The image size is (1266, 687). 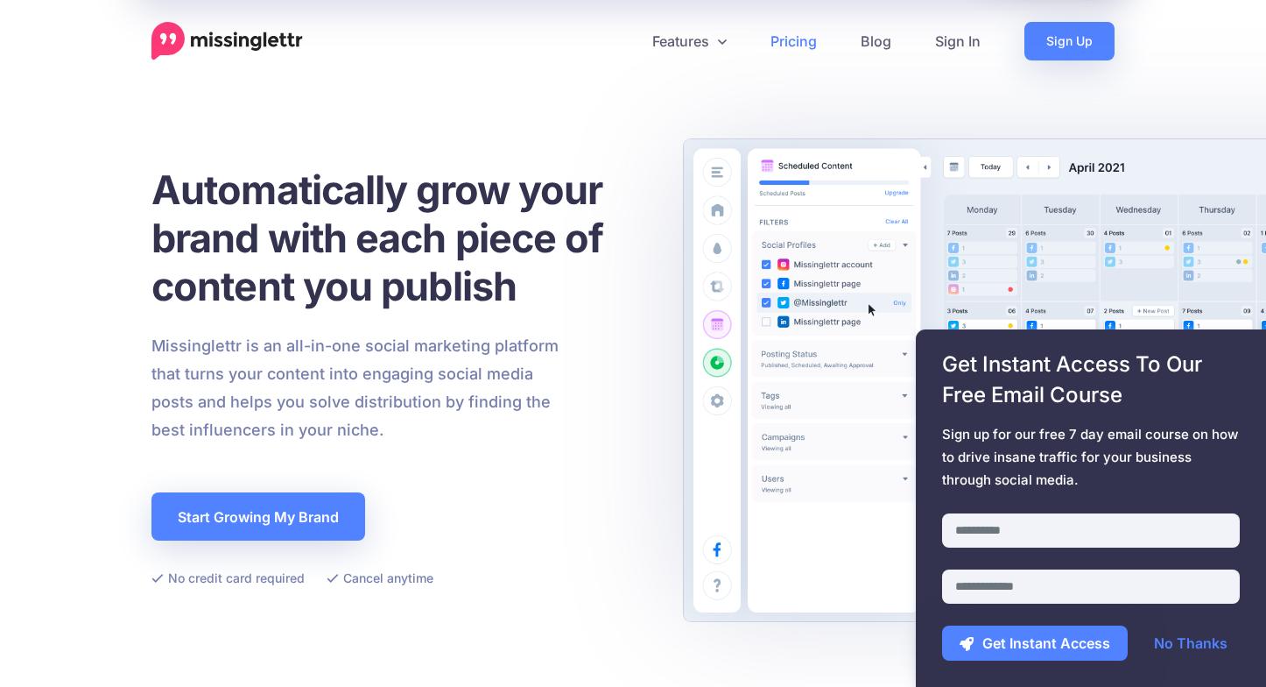 I want to click on a: Sign Up, so click(x=1069, y=41).